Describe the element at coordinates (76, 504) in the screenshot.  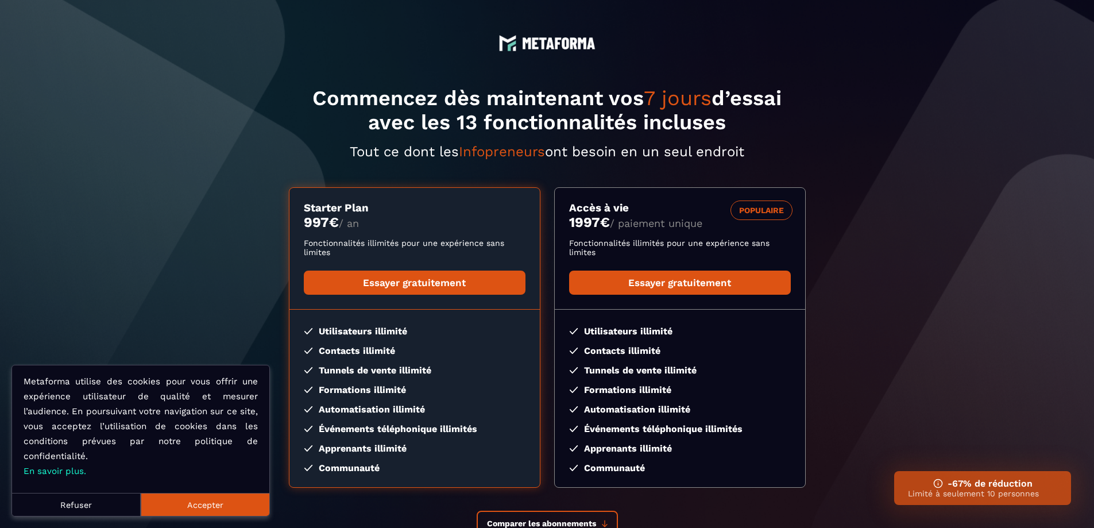
I see `button: Refuser` at that location.